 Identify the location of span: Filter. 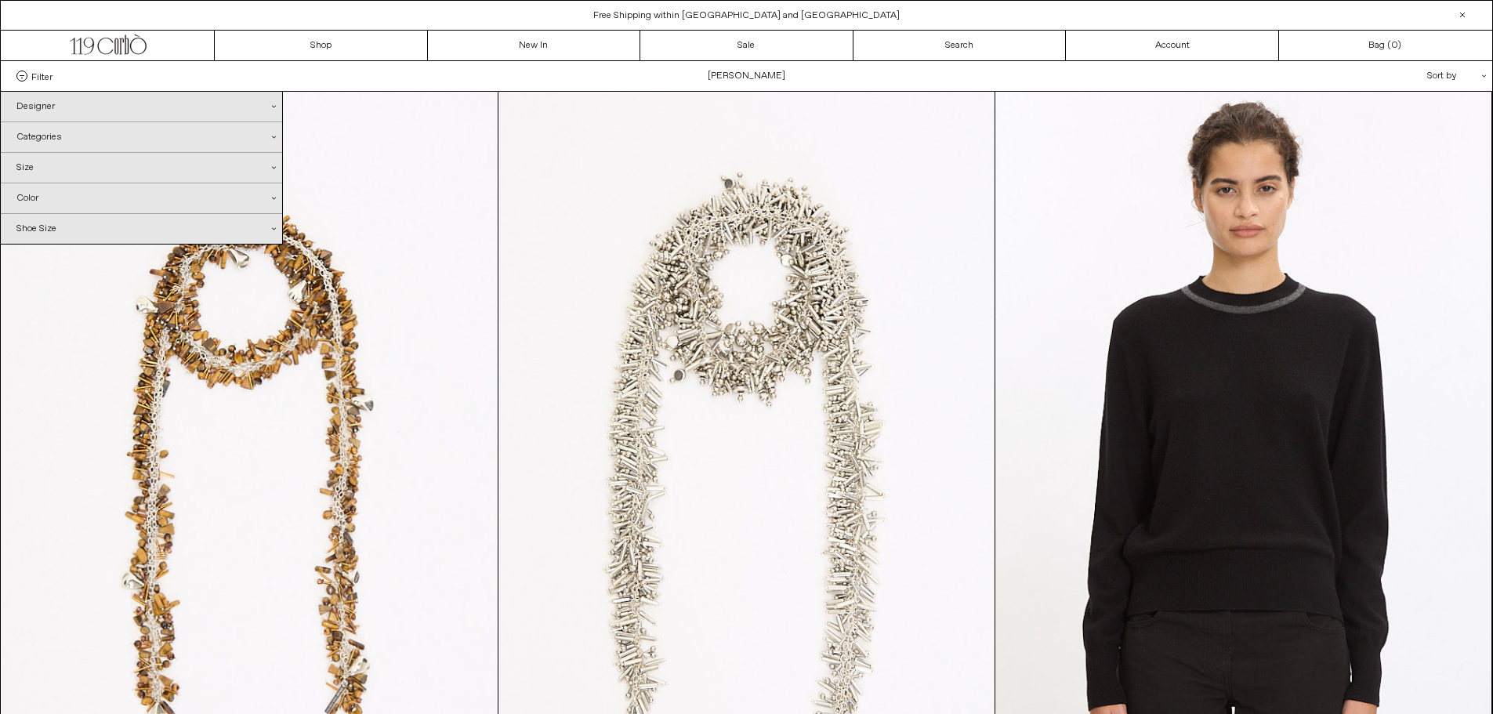
(42, 76).